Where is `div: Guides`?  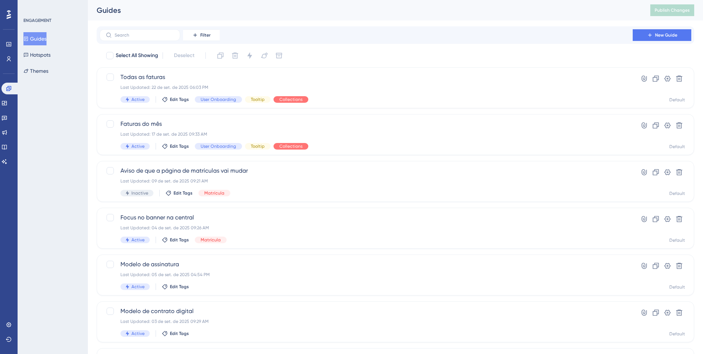 div: Guides is located at coordinates (364, 10).